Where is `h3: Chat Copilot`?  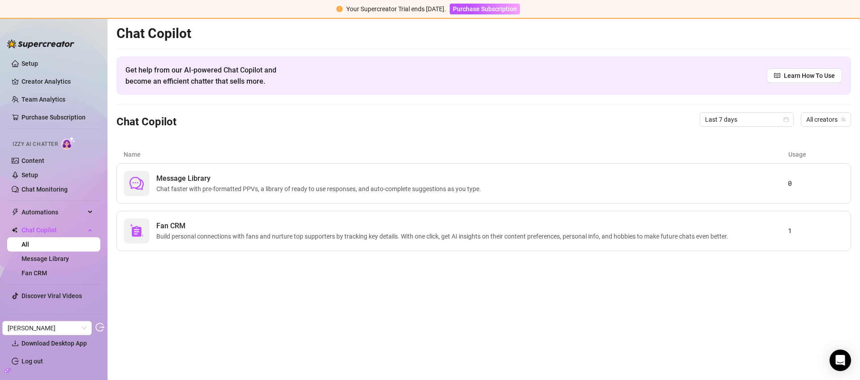 h3: Chat Copilot is located at coordinates (147, 122).